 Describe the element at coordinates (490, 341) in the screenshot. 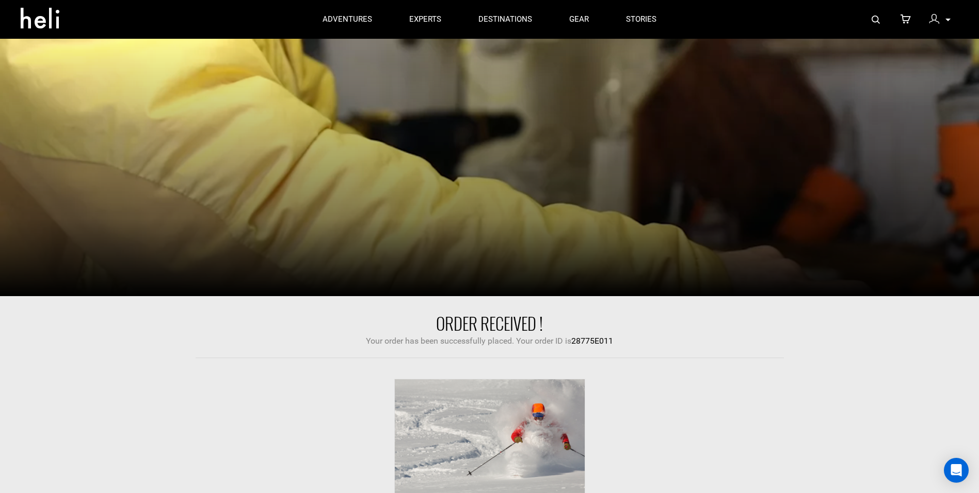

I see `div: Your order has been successfully placed. Your order ID is` at that location.